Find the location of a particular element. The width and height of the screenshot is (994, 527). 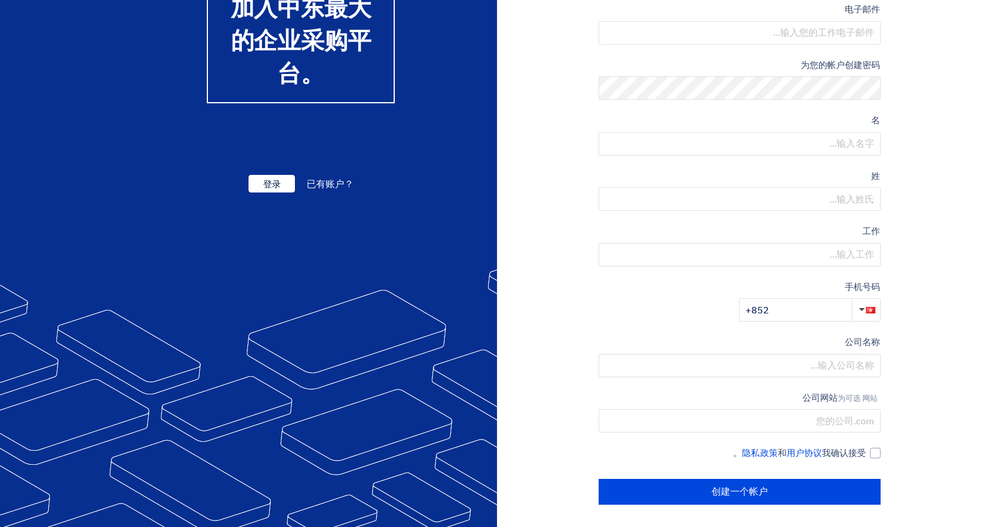

font: 名 is located at coordinates (875, 120).